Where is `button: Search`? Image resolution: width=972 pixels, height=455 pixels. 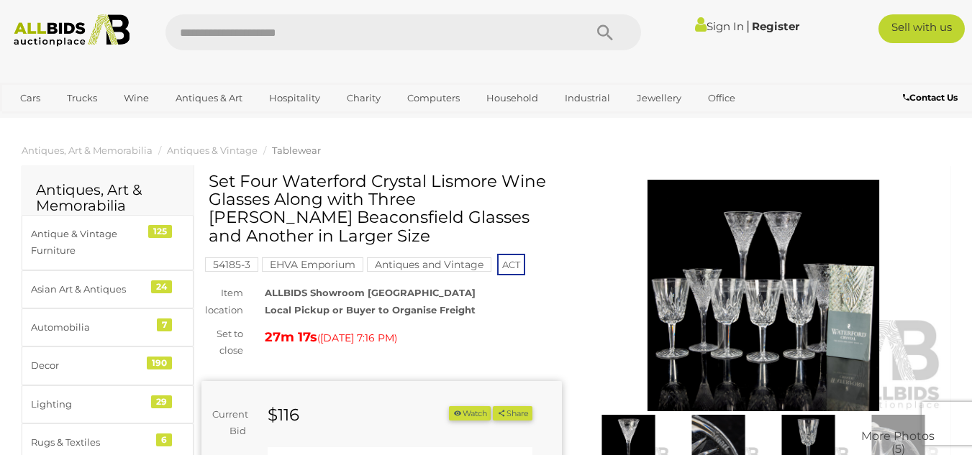 button: Search is located at coordinates (605, 32).